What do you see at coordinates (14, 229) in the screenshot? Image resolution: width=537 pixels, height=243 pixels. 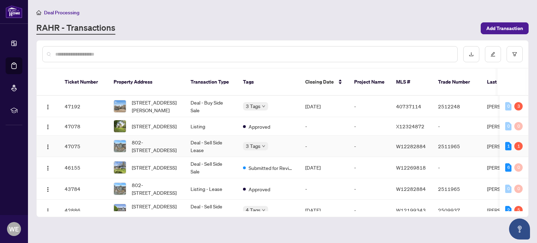 I see `span: WE` at bounding box center [14, 229].